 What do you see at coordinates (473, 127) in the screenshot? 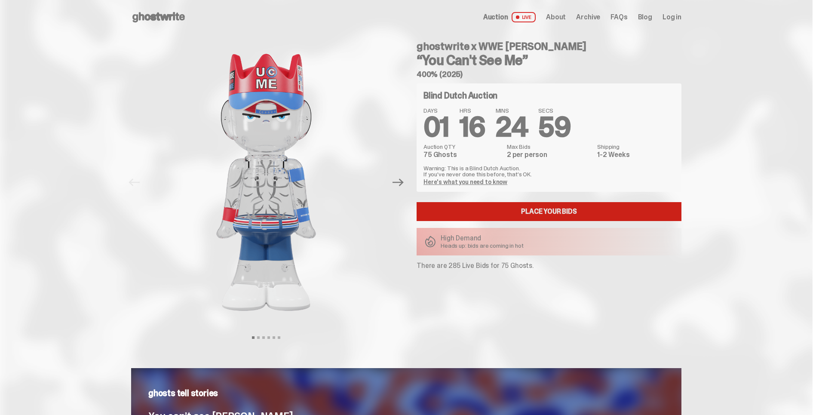
I see `span: 16` at bounding box center [473, 127].